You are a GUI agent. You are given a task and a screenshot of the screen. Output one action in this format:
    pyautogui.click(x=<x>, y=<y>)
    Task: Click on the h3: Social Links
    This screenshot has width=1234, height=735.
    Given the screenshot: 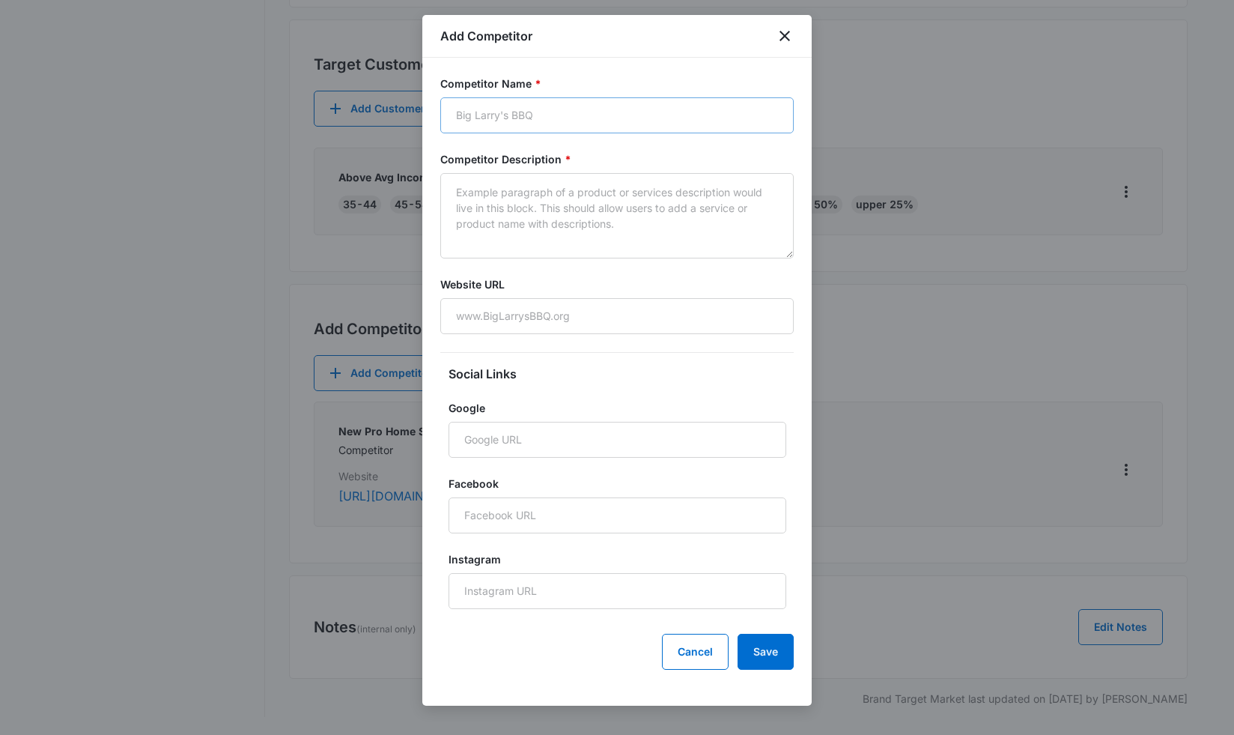 What is the action you would take?
    pyautogui.click(x=617, y=374)
    